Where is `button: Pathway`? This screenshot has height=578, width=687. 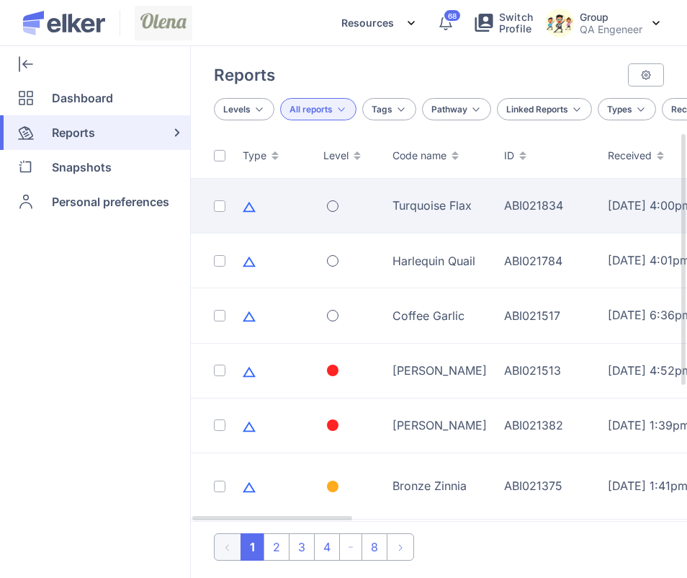
button: Pathway is located at coordinates (457, 109).